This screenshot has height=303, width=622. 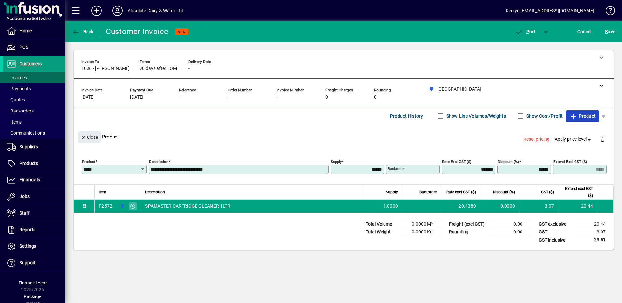 I want to click on td: 0.0000 M³, so click(x=421, y=225).